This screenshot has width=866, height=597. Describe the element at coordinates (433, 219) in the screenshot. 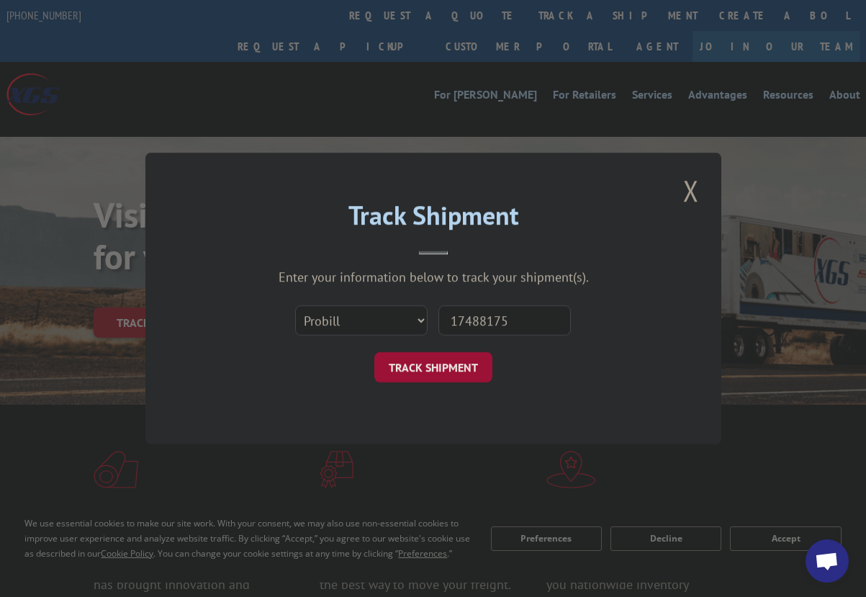

I see `h2: Track Shipment` at that location.